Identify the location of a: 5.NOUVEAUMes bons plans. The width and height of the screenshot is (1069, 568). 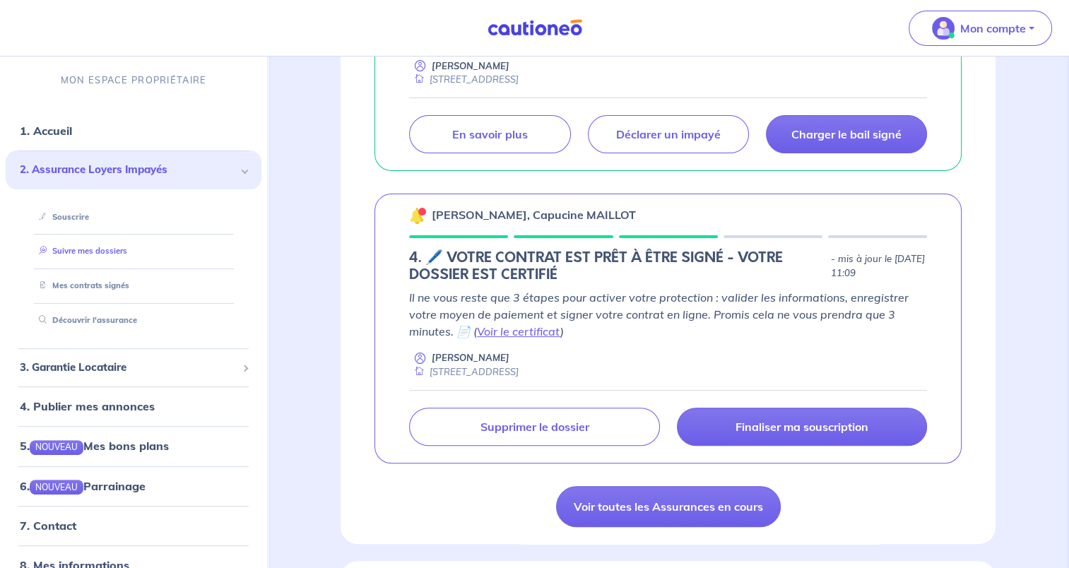
(94, 446).